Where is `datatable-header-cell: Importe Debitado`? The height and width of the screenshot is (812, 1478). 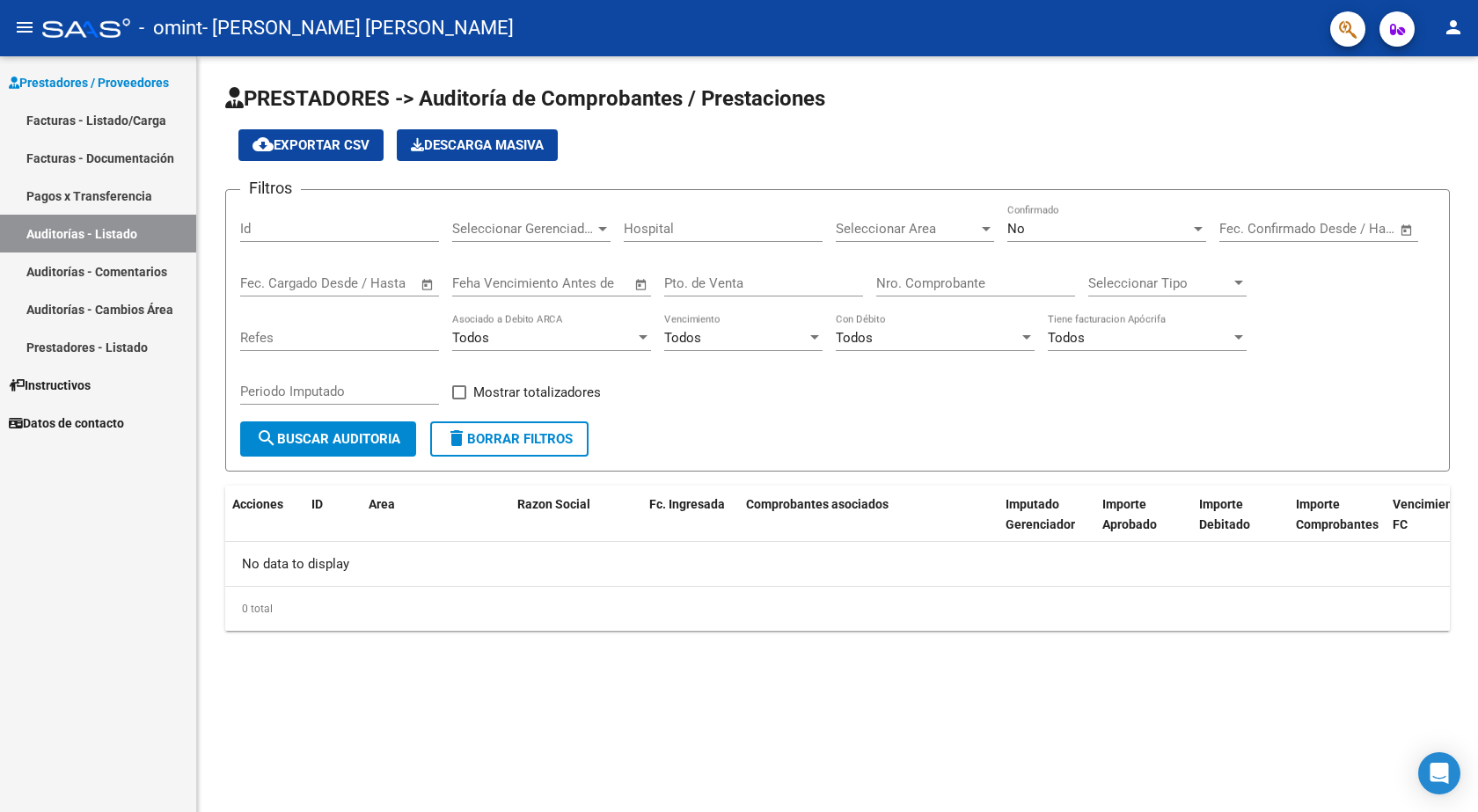 datatable-header-cell: Importe Debitado is located at coordinates (1240, 525).